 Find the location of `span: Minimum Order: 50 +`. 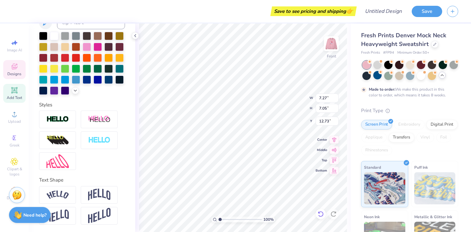

span: Minimum Order: 50 + is located at coordinates (414, 53).